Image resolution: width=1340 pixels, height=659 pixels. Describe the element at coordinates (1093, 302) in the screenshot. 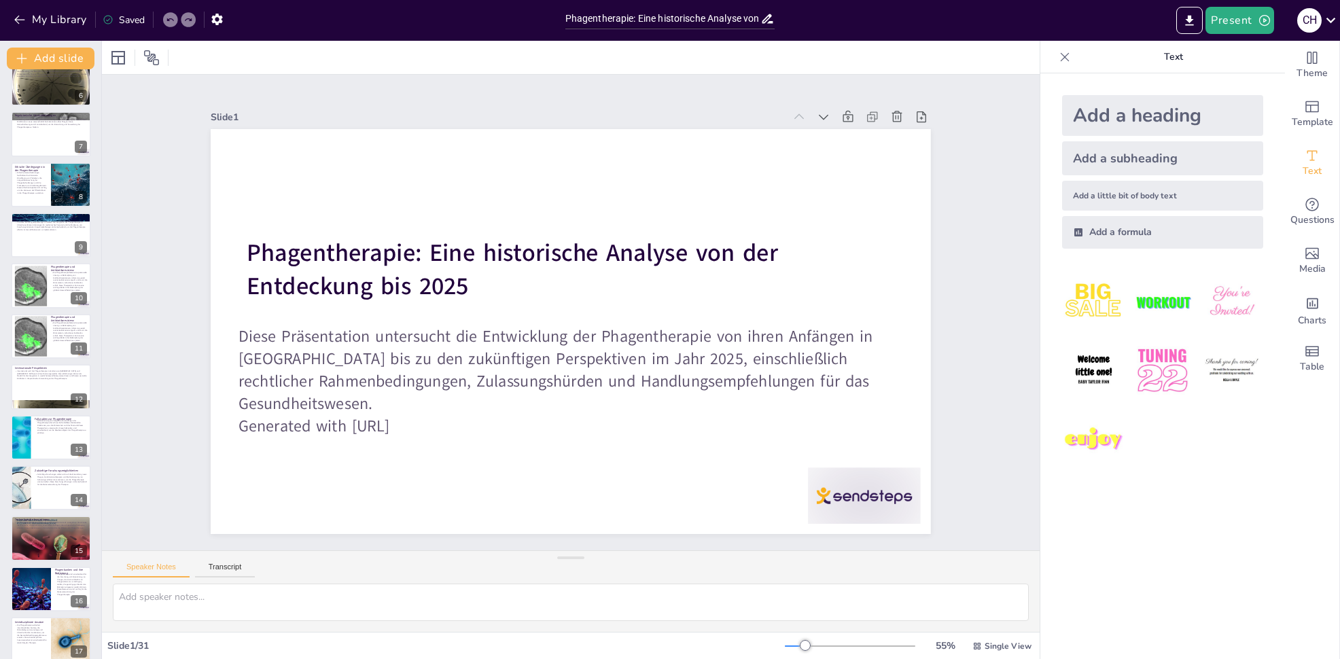

I see `img: 1.jpeg` at that location.